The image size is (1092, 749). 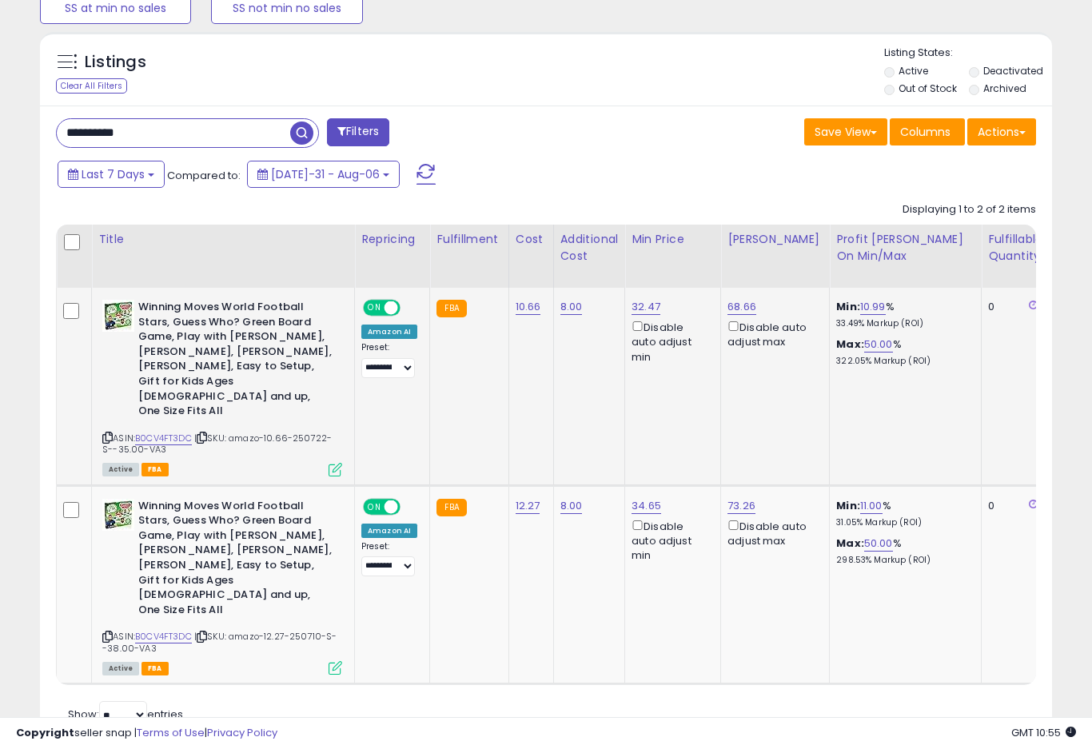 What do you see at coordinates (903, 361) in the screenshot?
I see `p: 322.05% Markup (ROI)` at bounding box center [903, 361].